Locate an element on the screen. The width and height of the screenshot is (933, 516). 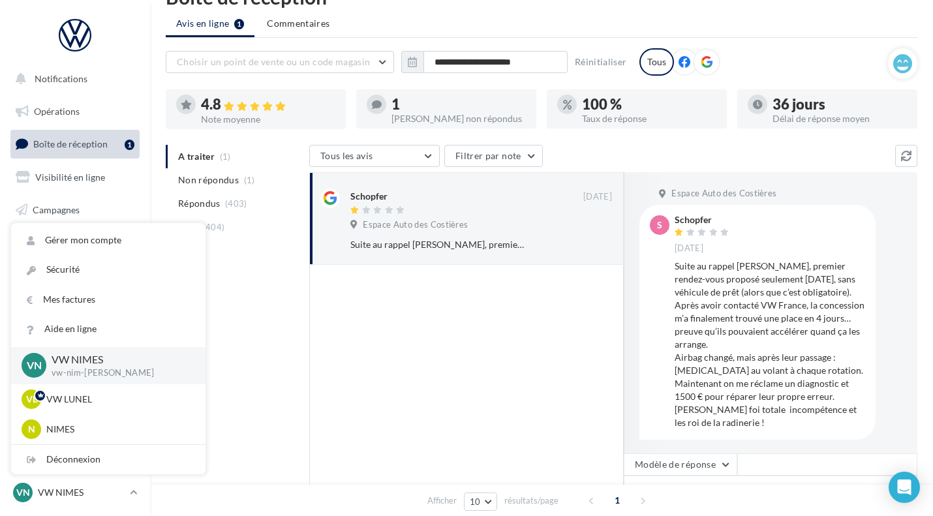
button: Choisir un point de vente ou un code magasin is located at coordinates (280, 62).